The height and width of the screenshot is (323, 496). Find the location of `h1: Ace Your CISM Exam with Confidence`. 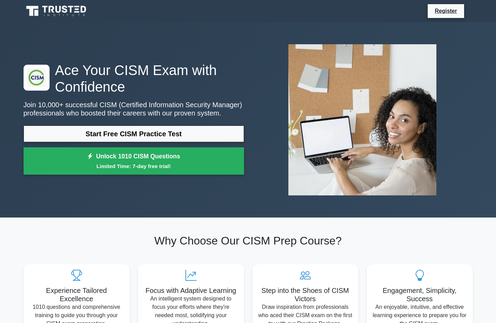

h1: Ace Your CISM Exam with Confidence is located at coordinates (134, 79).